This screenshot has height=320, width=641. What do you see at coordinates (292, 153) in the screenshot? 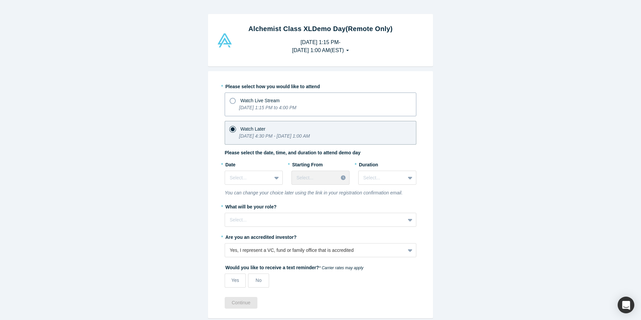
I see `label: Please select the date, time, and duration to attend demo day` at bounding box center [292, 153].